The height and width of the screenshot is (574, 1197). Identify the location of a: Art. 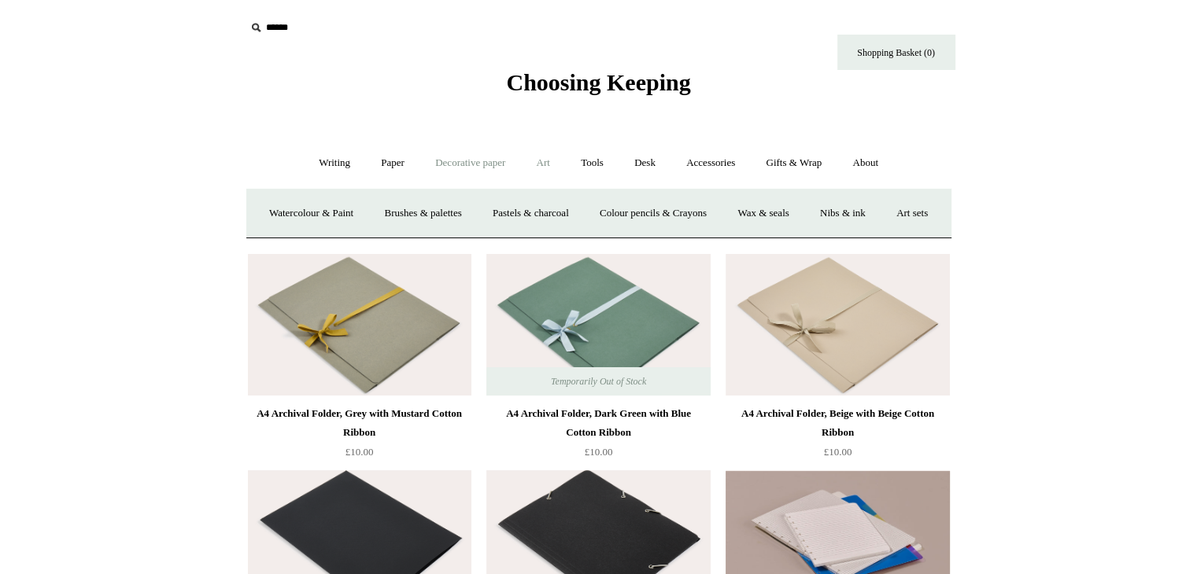
(543, 163).